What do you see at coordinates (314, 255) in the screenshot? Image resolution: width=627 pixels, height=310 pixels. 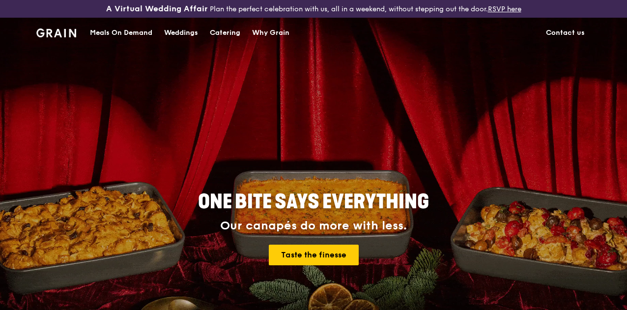 I see `a: Taste the finesse` at bounding box center [314, 255].